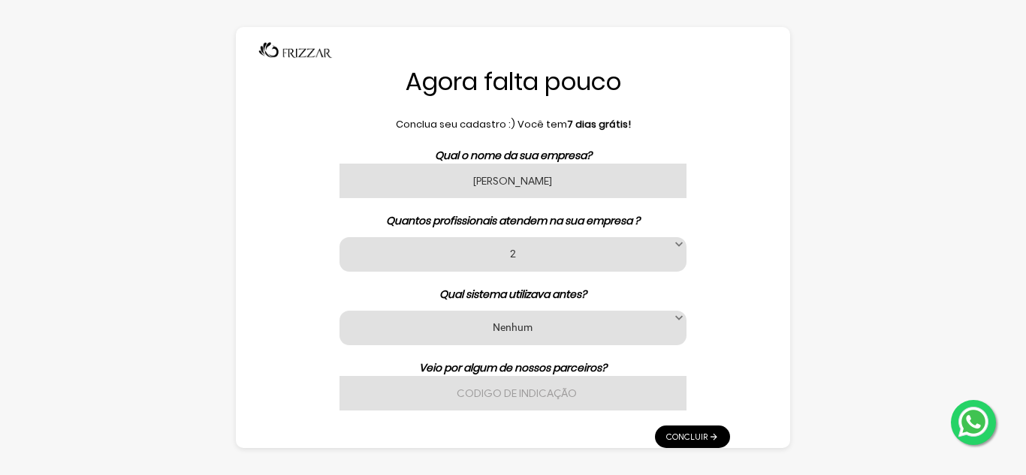 This screenshot has height=475, width=1026. I want to click on b: 7 dias grátis!, so click(599, 124).